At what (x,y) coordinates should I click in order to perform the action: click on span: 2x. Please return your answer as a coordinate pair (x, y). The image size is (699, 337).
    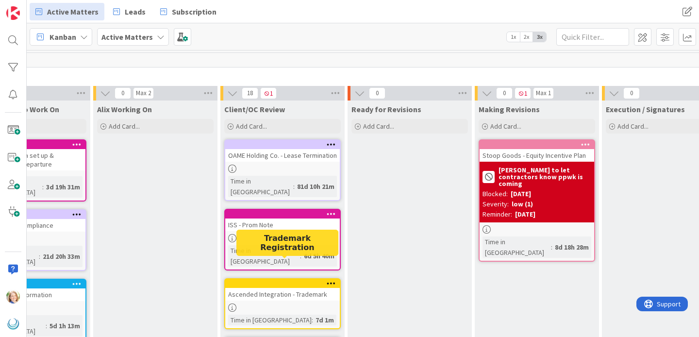
    Looking at the image, I should click on (526, 37).